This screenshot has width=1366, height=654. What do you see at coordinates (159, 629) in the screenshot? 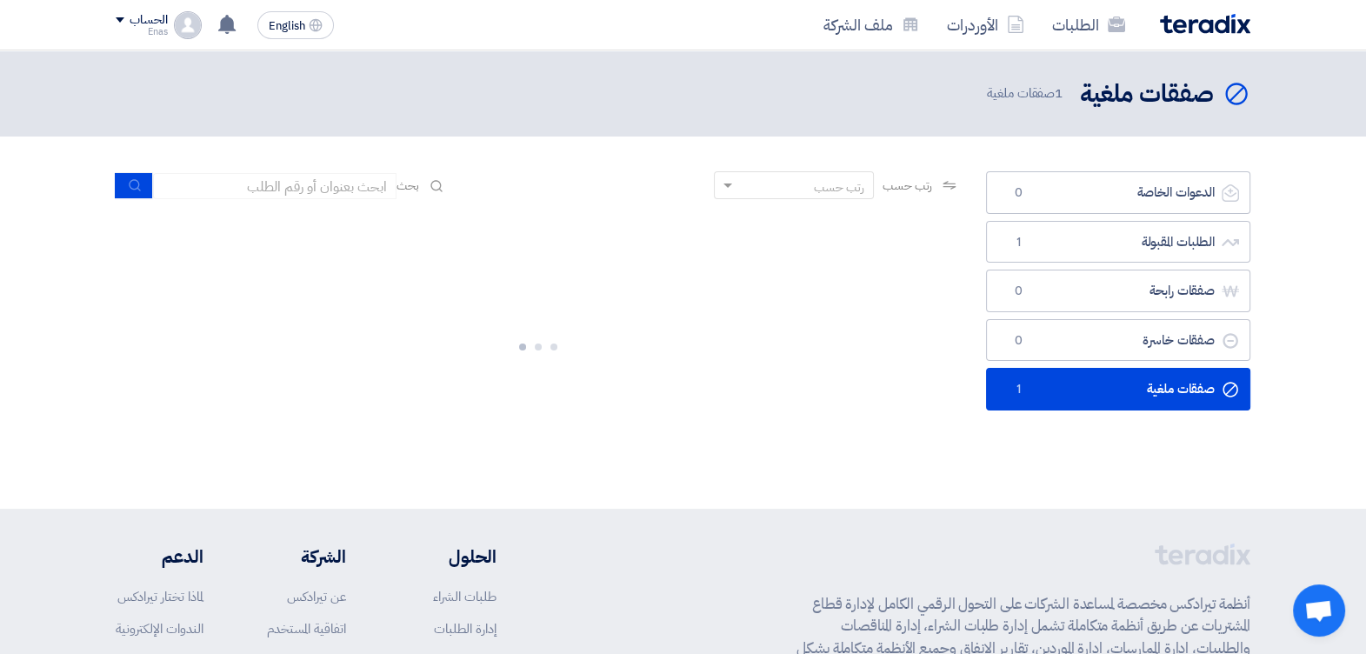
I see `a: الندوات الإلكترونية` at bounding box center [159, 629].